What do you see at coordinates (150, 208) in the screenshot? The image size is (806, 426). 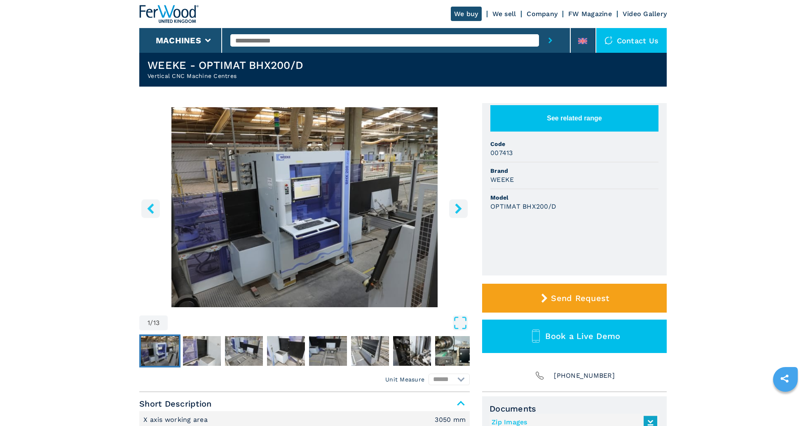 I see `button: left-button` at bounding box center [150, 208].